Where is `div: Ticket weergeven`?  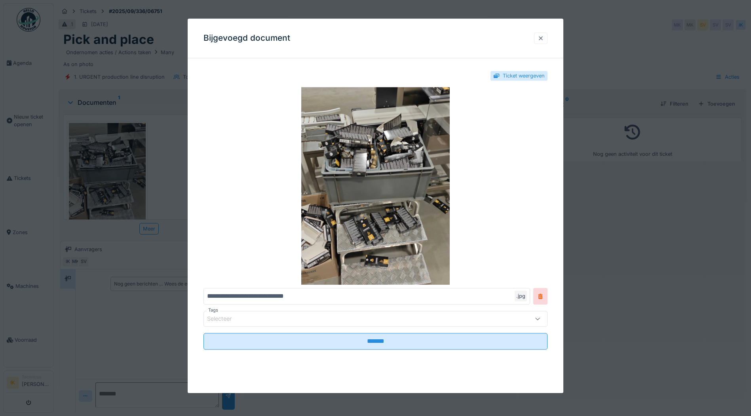 div: Ticket weergeven is located at coordinates (524, 76).